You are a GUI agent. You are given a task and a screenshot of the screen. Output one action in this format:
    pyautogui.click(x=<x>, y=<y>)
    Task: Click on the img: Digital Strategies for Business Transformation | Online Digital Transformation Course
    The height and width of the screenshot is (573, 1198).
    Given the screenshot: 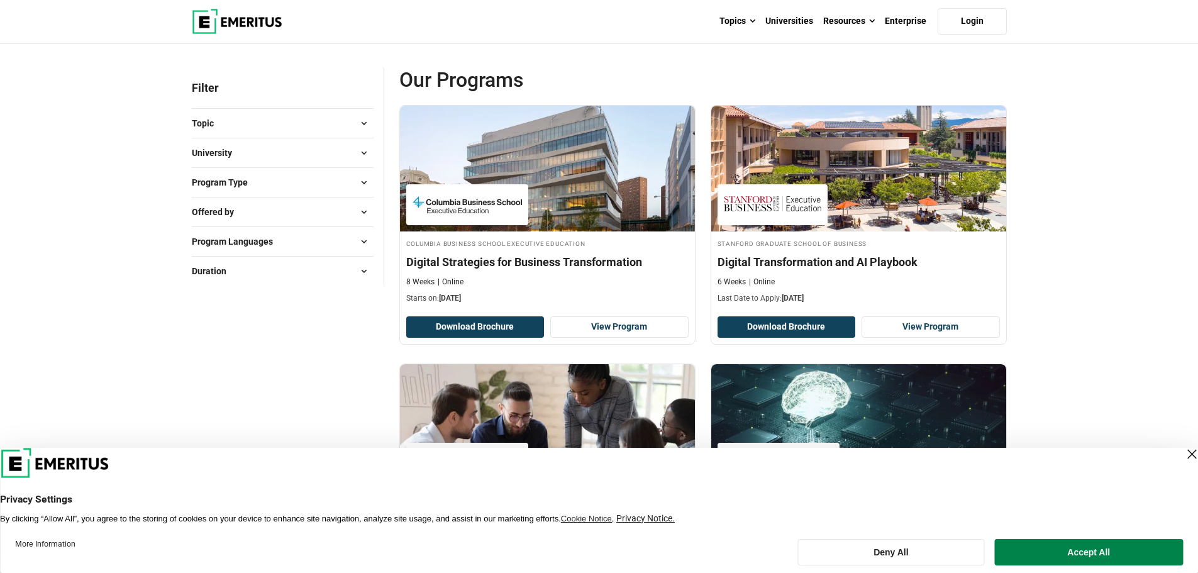 What is the action you would take?
    pyautogui.click(x=547, y=168)
    